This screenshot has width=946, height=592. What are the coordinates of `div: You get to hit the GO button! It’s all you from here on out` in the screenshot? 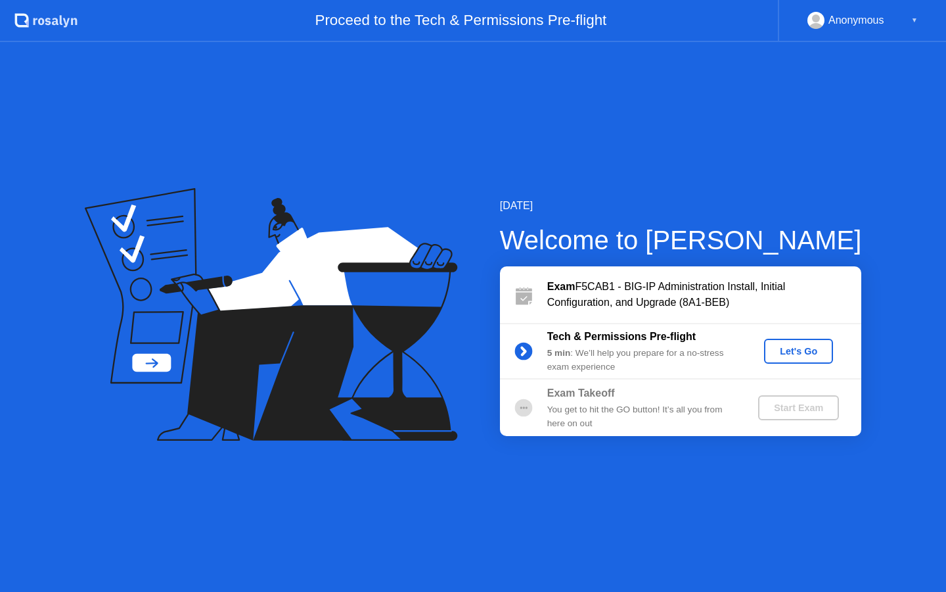 It's located at (642, 416).